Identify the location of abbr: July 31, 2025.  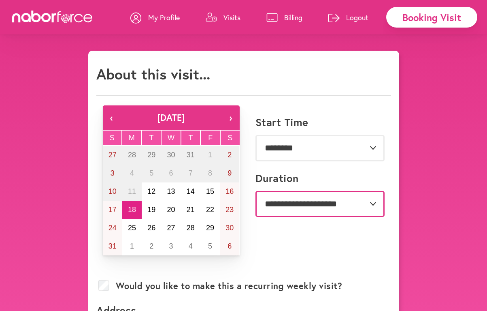
(191, 155).